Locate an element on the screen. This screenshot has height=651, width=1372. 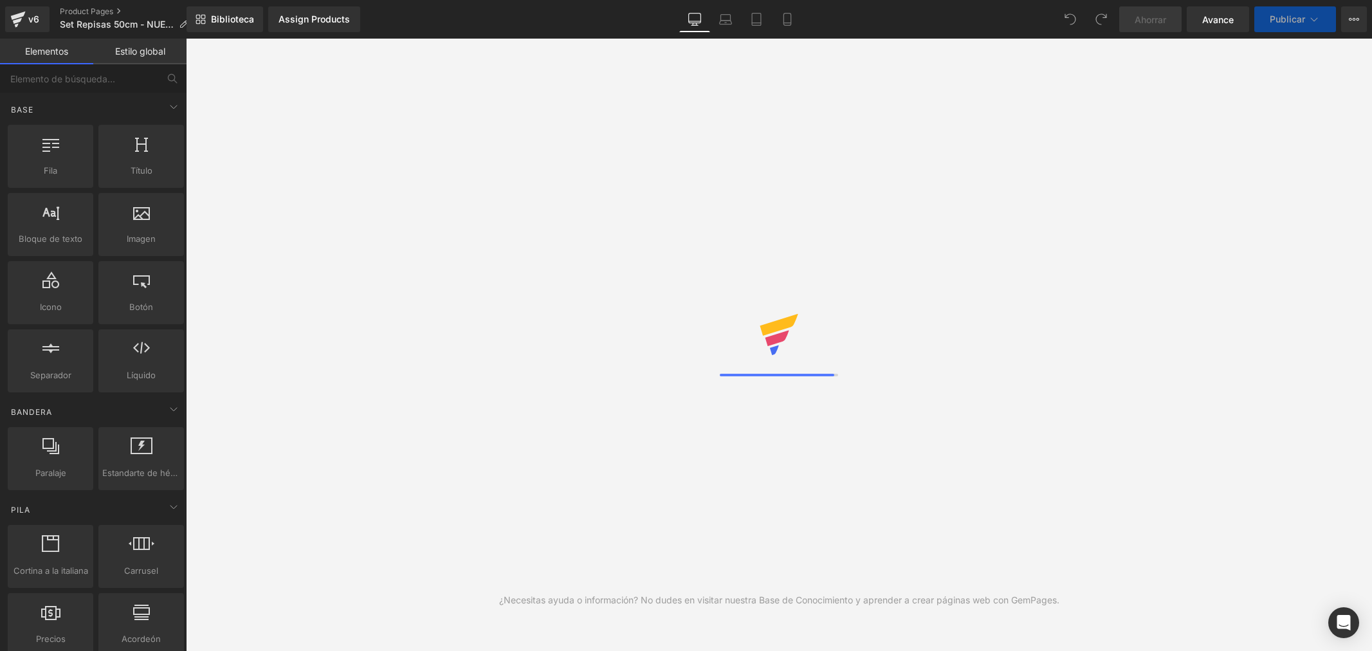
font: Elementos is located at coordinates (46, 51).